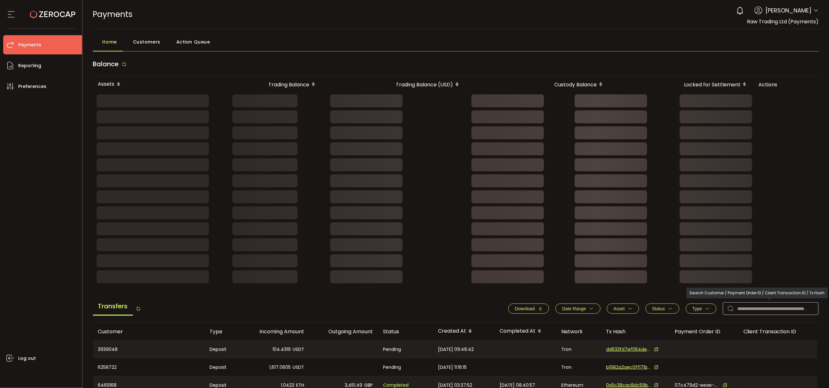 The width and height of the screenshot is (829, 388). Describe the element at coordinates (193, 42) in the screenshot. I see `span: Action Queue` at that location.